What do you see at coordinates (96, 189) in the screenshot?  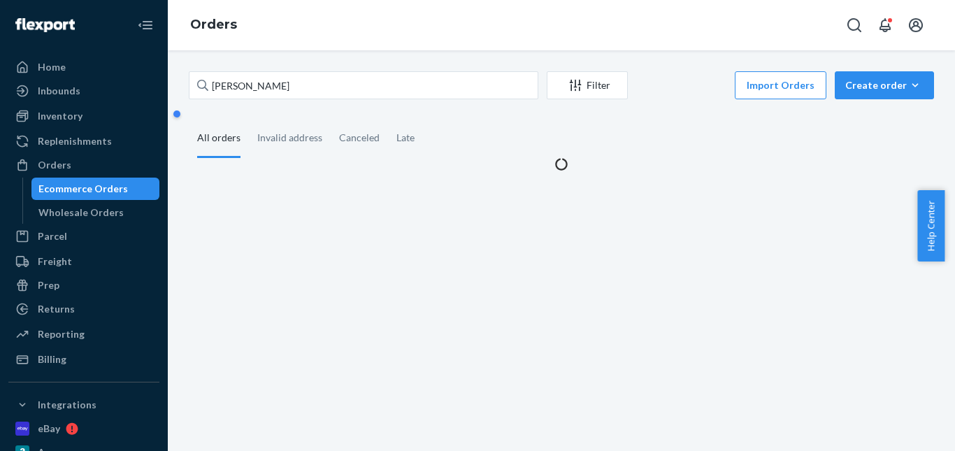 I see `a: Ecommerce Orders` at bounding box center [96, 189].